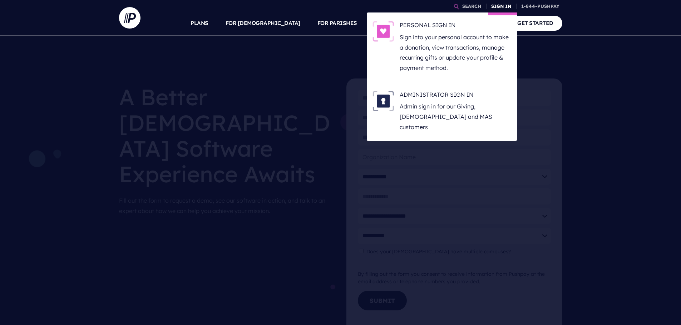 The height and width of the screenshot is (325, 681). Describe the element at coordinates (455, 53) in the screenshot. I see `p: Sign into your personal account to make a donation, view transactions, manage recurring gifts or ...` at that location.